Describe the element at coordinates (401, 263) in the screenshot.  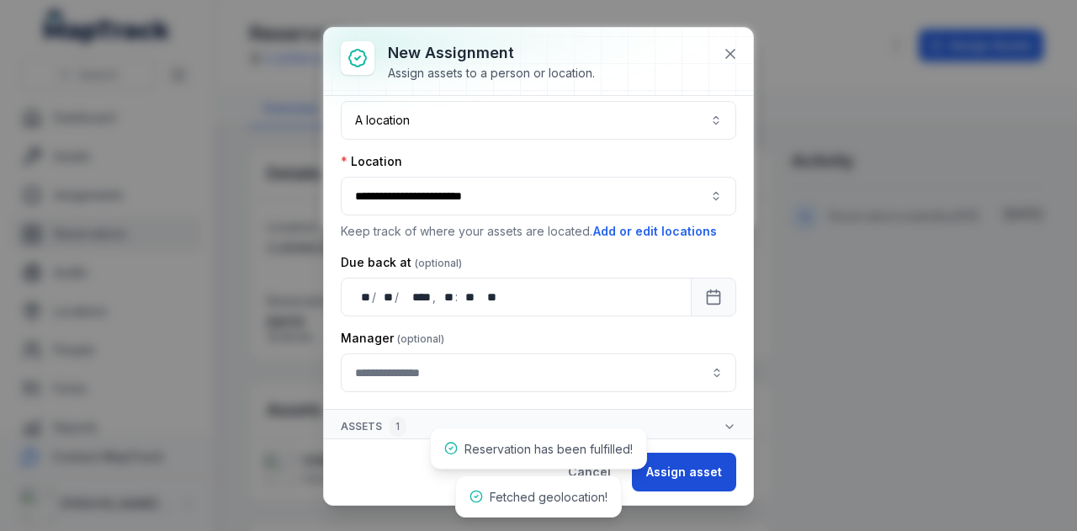
I see `label: Due back at` at that location.